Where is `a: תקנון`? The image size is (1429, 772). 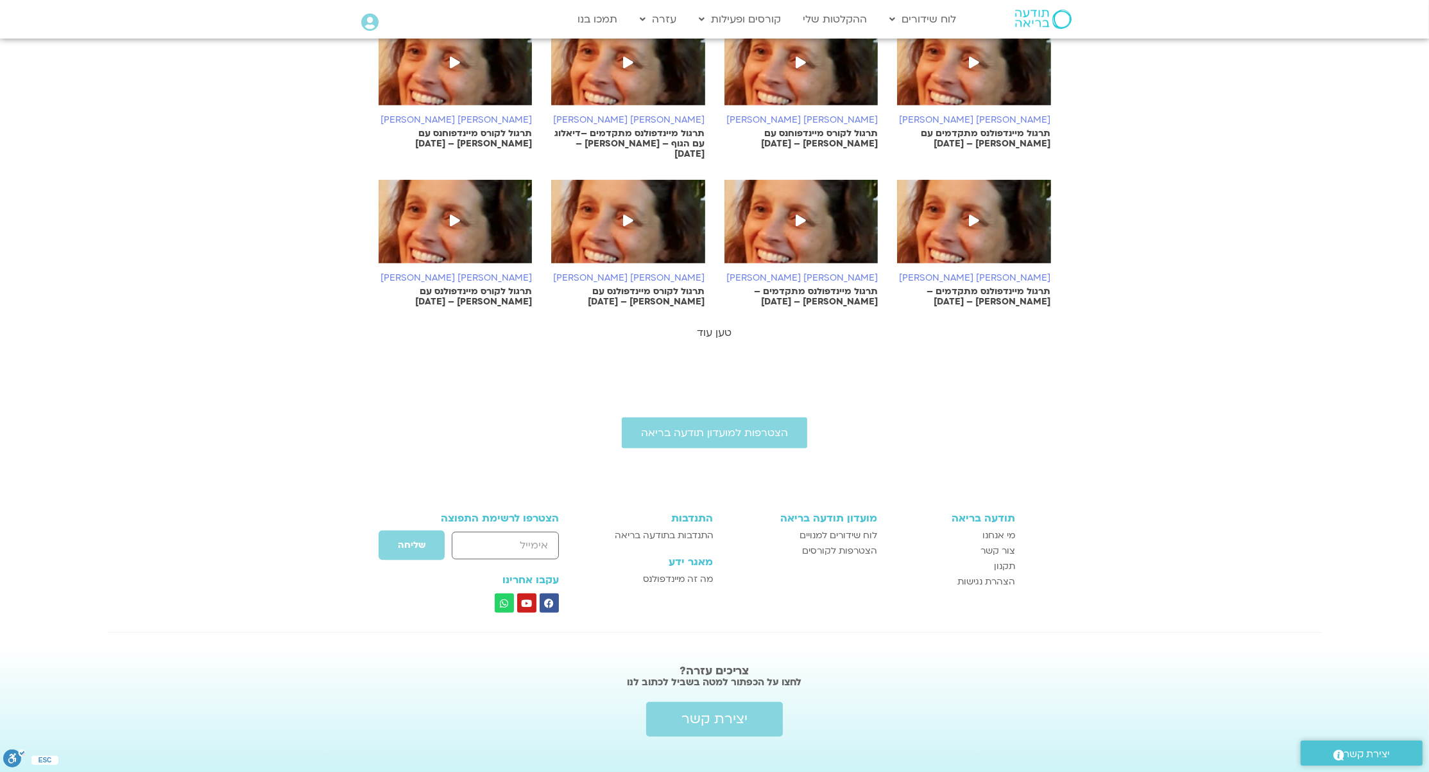
a: תקנון is located at coordinates (953, 566).